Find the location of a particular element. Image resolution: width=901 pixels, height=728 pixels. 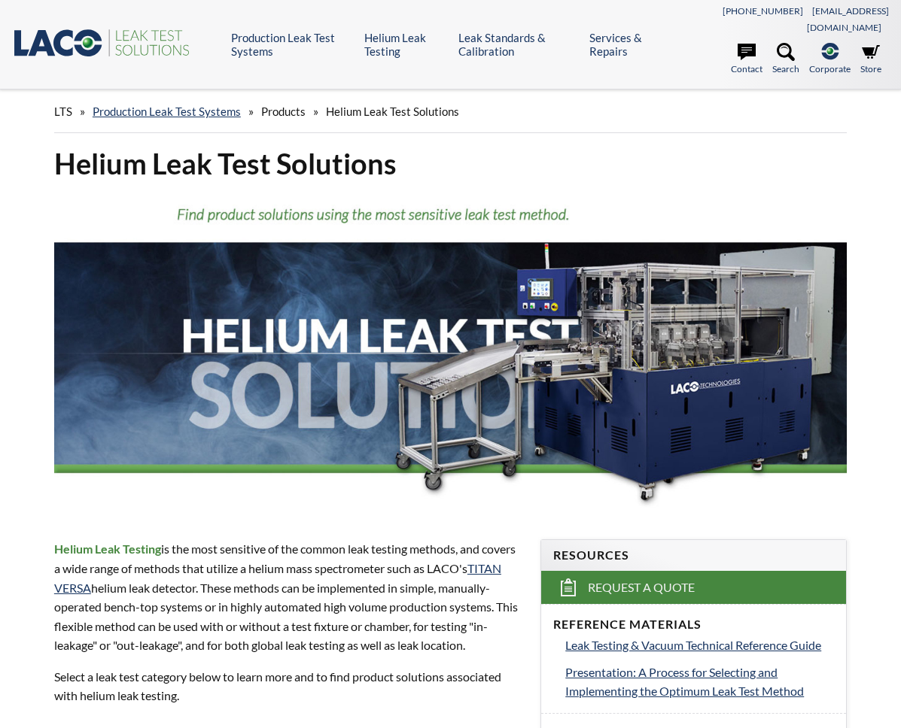

img: Helium Leak Testing Solutions header is located at coordinates (450, 353).